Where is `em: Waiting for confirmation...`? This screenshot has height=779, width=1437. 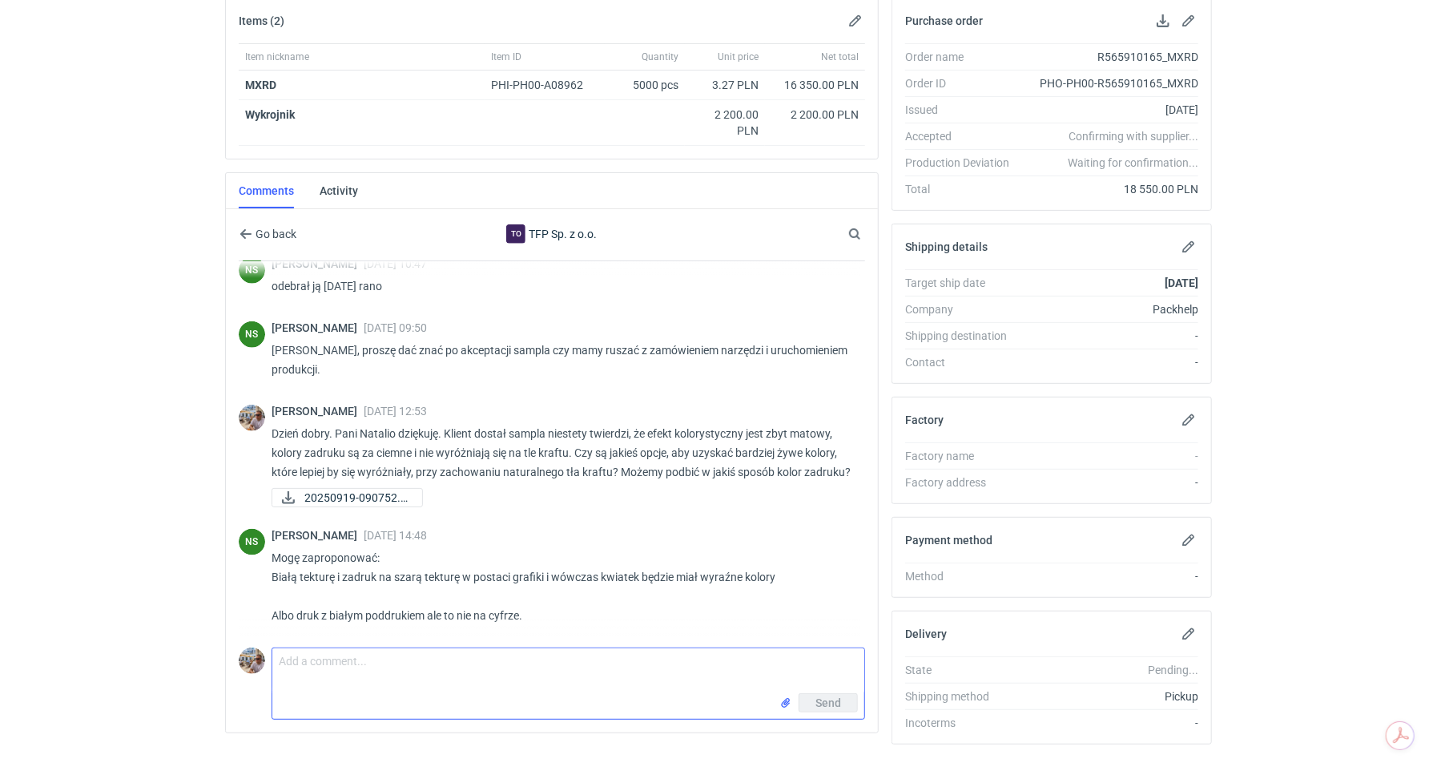 em: Waiting for confirmation... is located at coordinates (1133, 163).